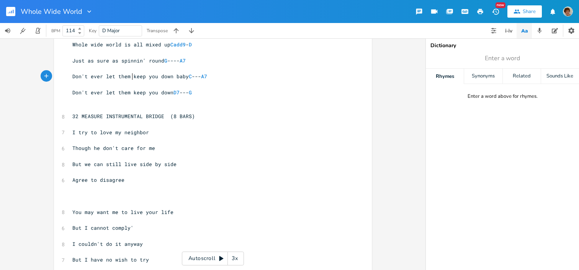  Describe the element at coordinates (111, 132) in the screenshot. I see `span: I try to love my neighbor` at that location.